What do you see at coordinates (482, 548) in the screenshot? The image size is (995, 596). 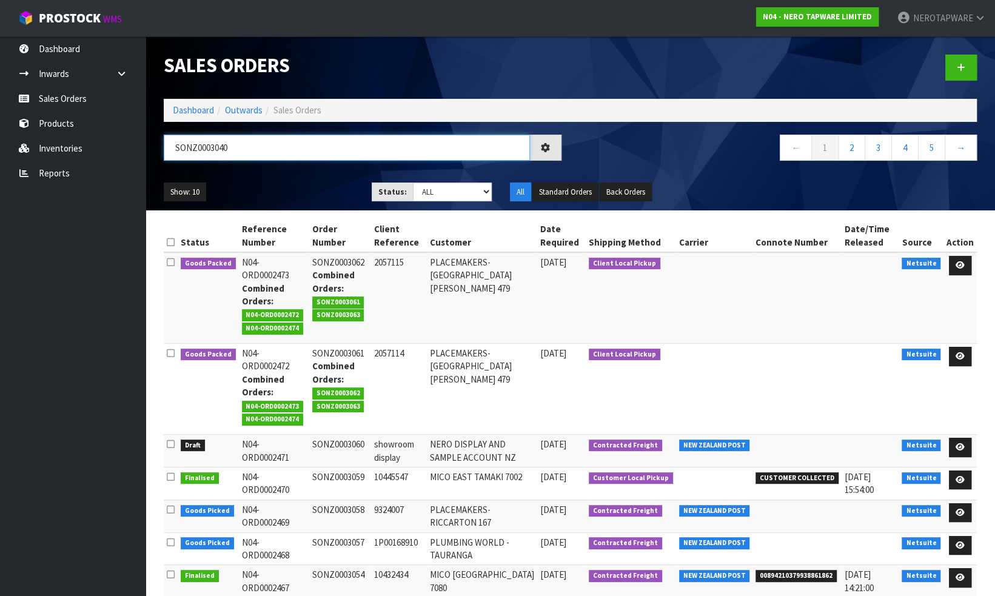 I see `td: PLUMBING WORLD - TAURANGA` at bounding box center [482, 548].